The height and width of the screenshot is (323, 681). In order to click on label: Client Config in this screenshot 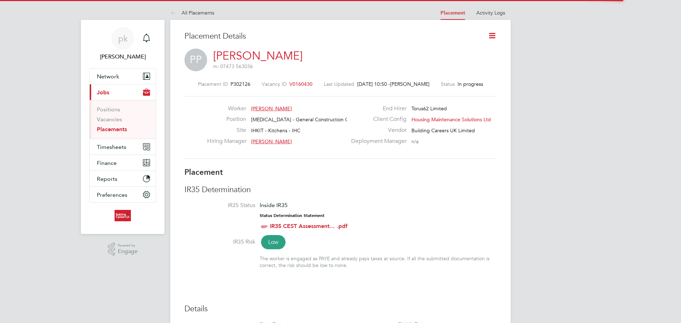, I will do `click(377, 119)`.